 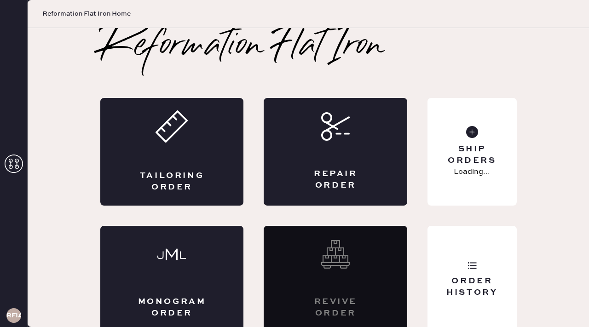 What do you see at coordinates (172, 182) in the screenshot?
I see `div: Tailoring Order` at bounding box center [172, 182].